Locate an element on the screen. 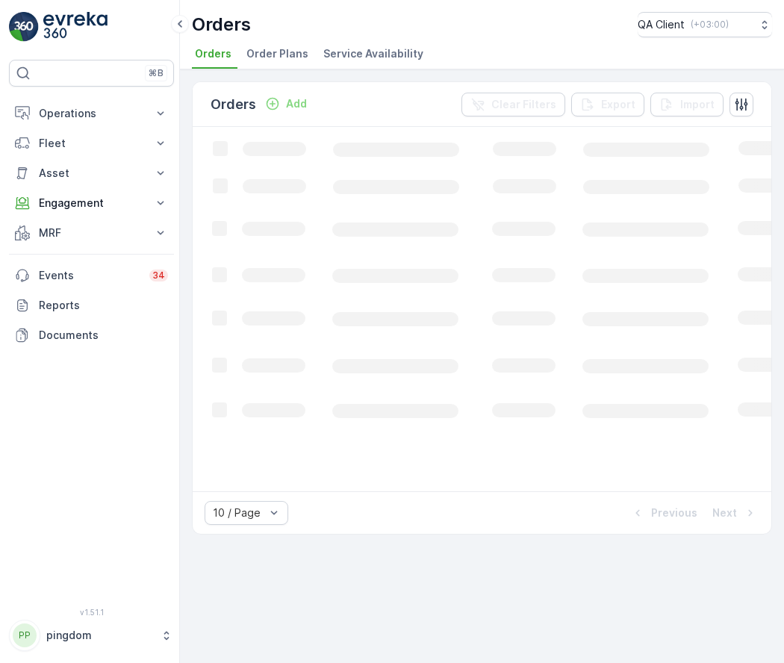 The width and height of the screenshot is (784, 663). button: Previous is located at coordinates (664, 513).